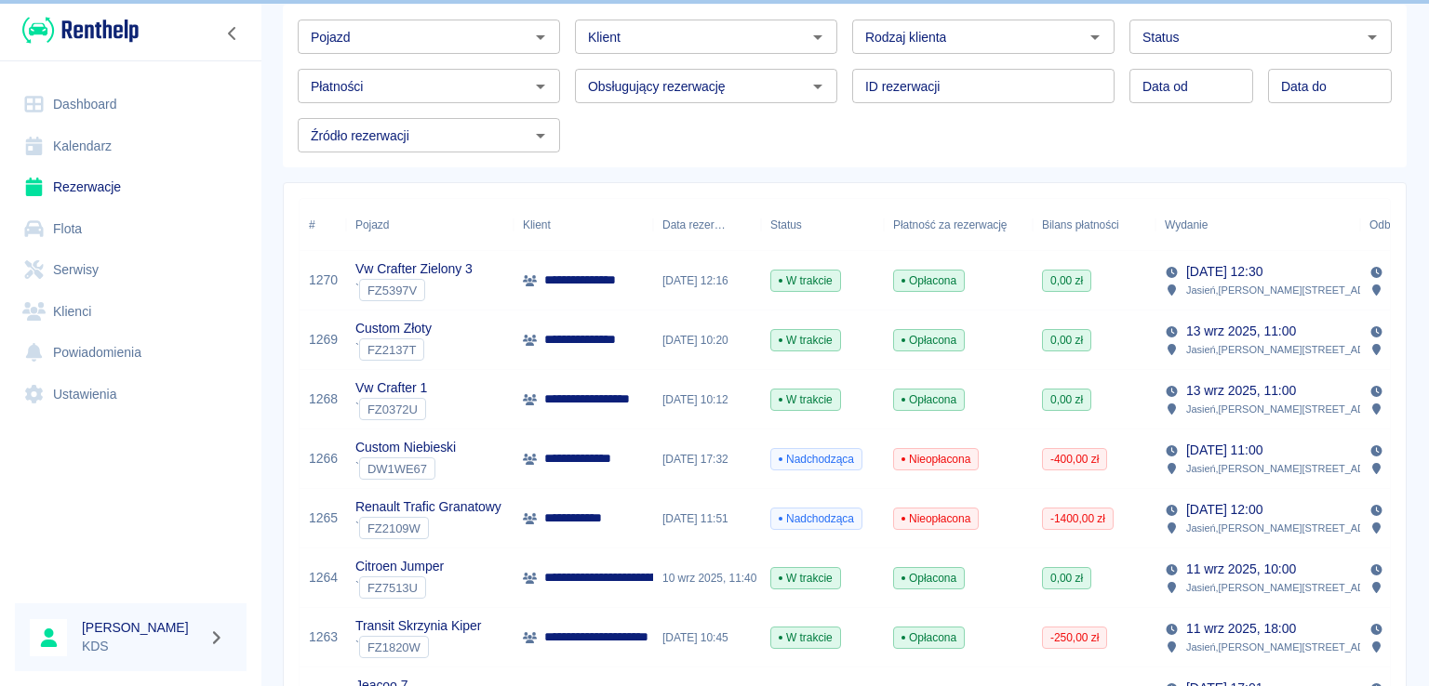 This screenshot has width=1429, height=686. What do you see at coordinates (233, 33) in the screenshot?
I see `button: Zwiń nawigację` at bounding box center [233, 33].